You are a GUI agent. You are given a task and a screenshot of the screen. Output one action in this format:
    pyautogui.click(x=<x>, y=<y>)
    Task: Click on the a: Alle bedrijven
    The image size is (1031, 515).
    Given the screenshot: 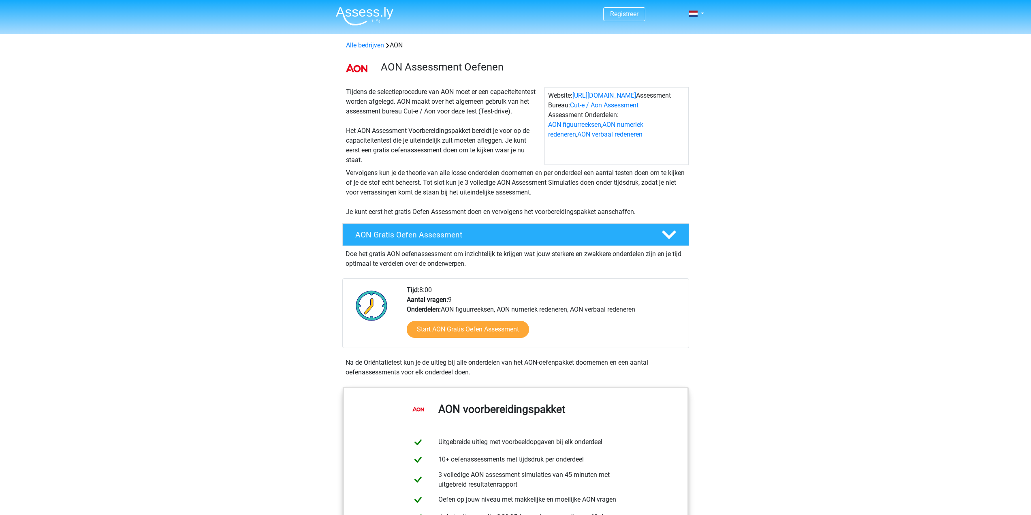 What is the action you would take?
    pyautogui.click(x=365, y=45)
    